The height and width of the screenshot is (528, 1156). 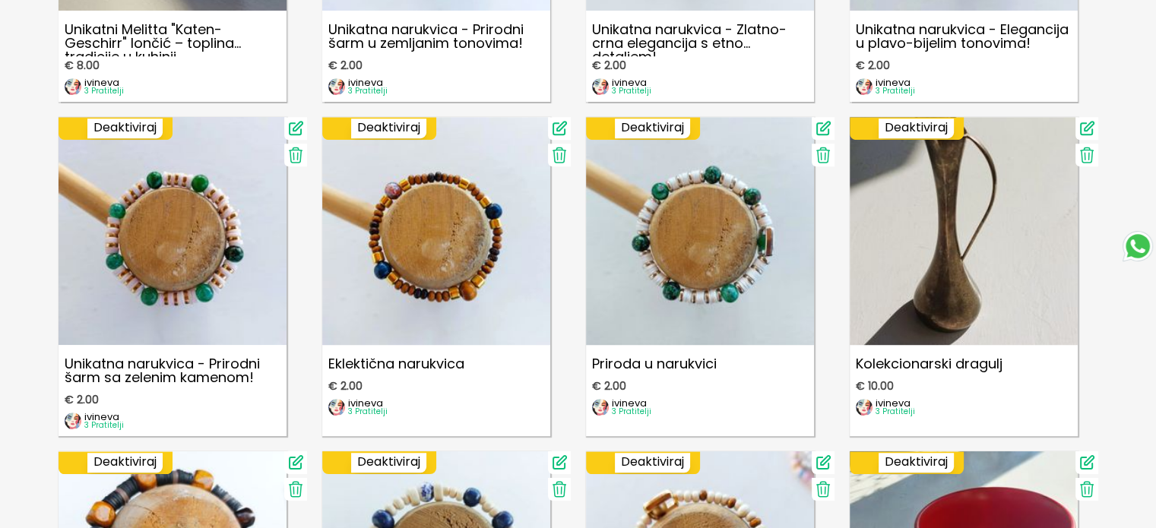 What do you see at coordinates (436, 277) in the screenshot?
I see `a: Eklektična narukvicaEklektična narukvica€ 2.00imageivineva3 Pratitelji` at bounding box center [436, 277].